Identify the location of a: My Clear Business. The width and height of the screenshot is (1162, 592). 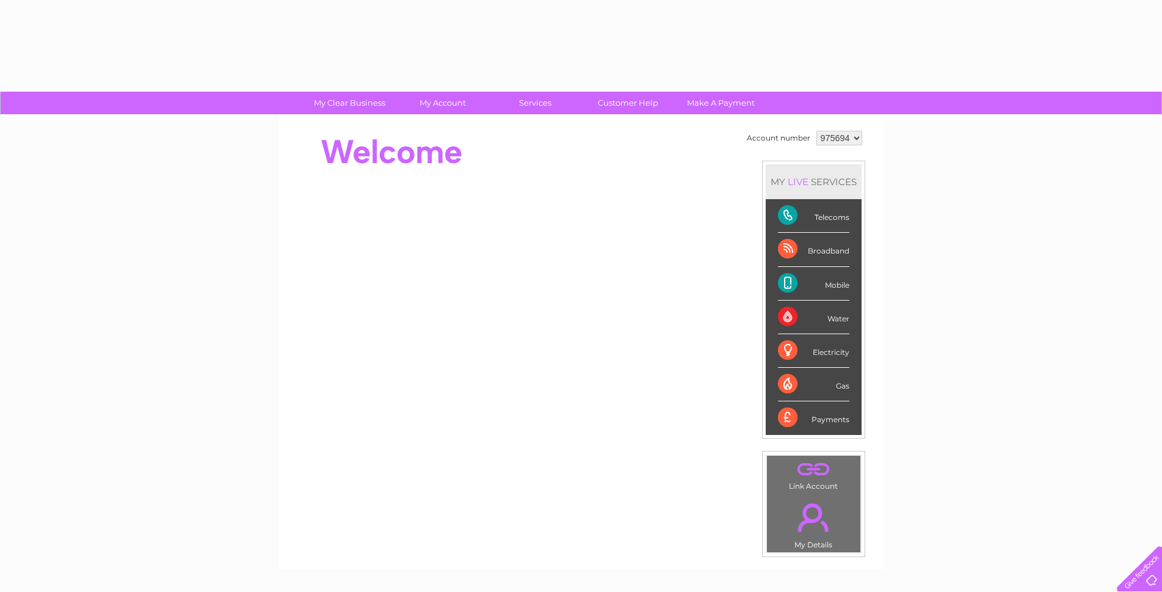
(349, 103).